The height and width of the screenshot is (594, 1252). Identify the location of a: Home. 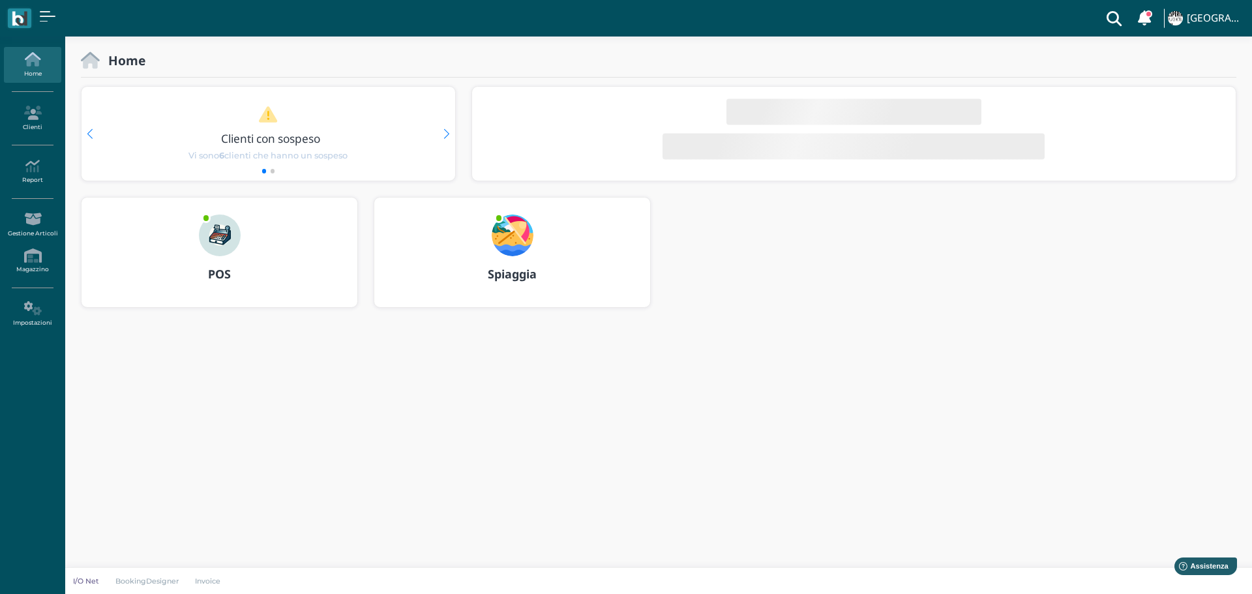
(32, 65).